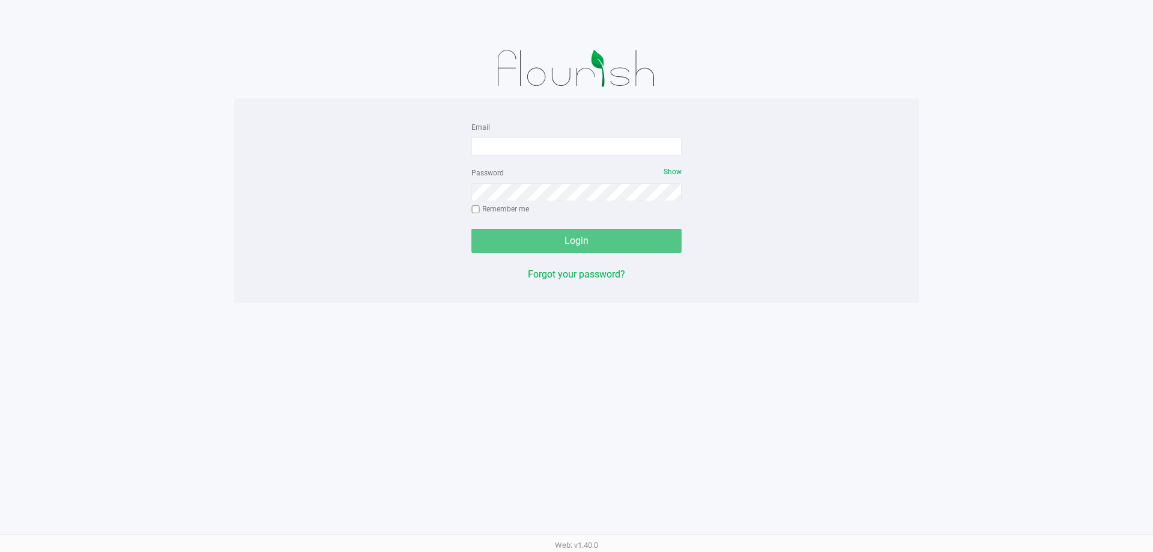  I want to click on button: Forgot your password?, so click(577, 275).